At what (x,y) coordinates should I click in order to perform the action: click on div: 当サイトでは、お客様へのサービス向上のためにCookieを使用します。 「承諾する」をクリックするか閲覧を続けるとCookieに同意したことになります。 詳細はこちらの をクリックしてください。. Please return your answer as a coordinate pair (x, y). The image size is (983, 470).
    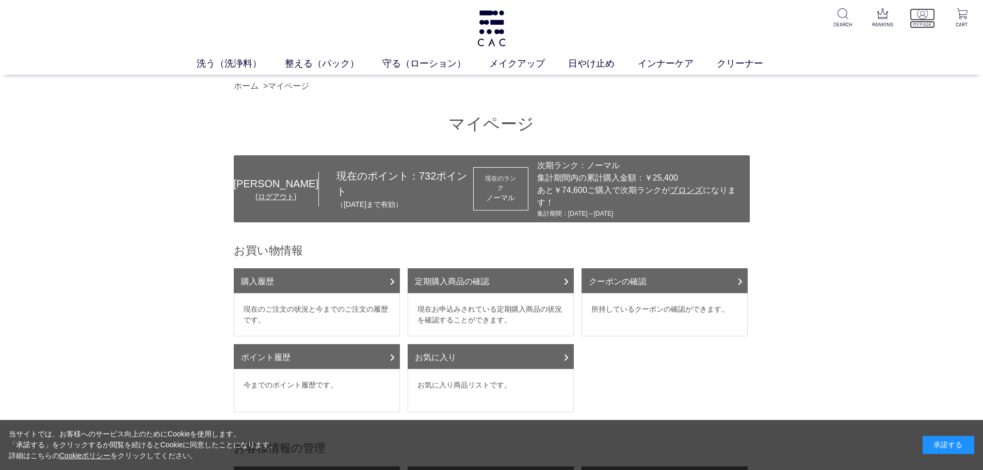
    Looking at the image, I should click on (143, 445).